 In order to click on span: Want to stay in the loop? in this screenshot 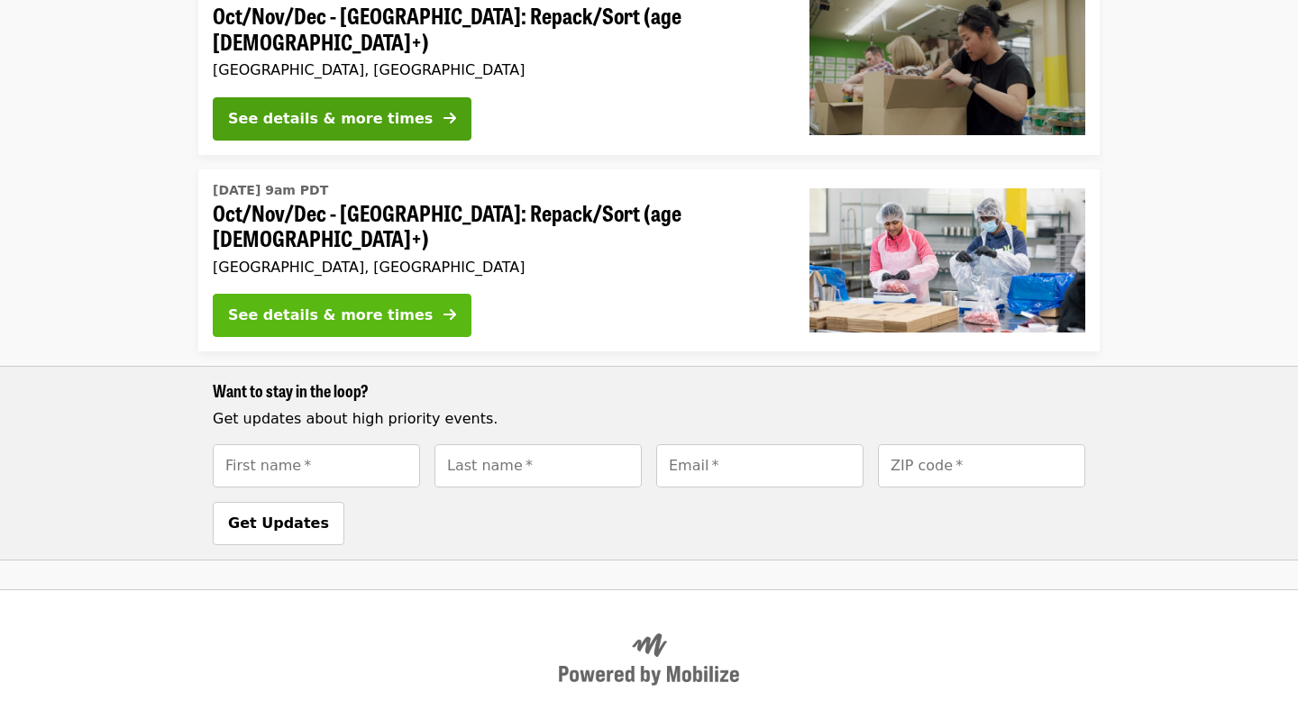, I will do `click(290, 390)`.